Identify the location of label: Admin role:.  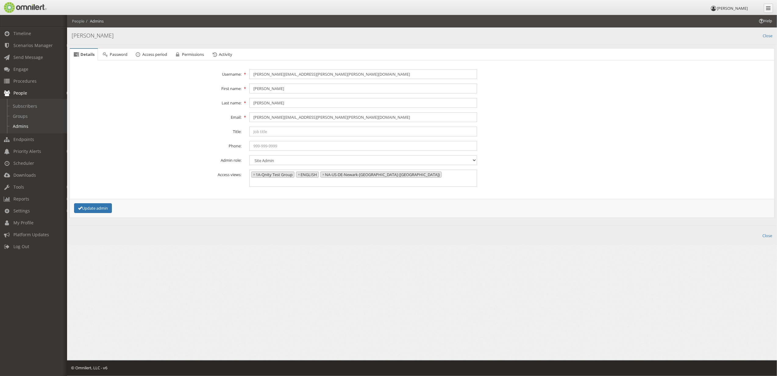
(157, 159).